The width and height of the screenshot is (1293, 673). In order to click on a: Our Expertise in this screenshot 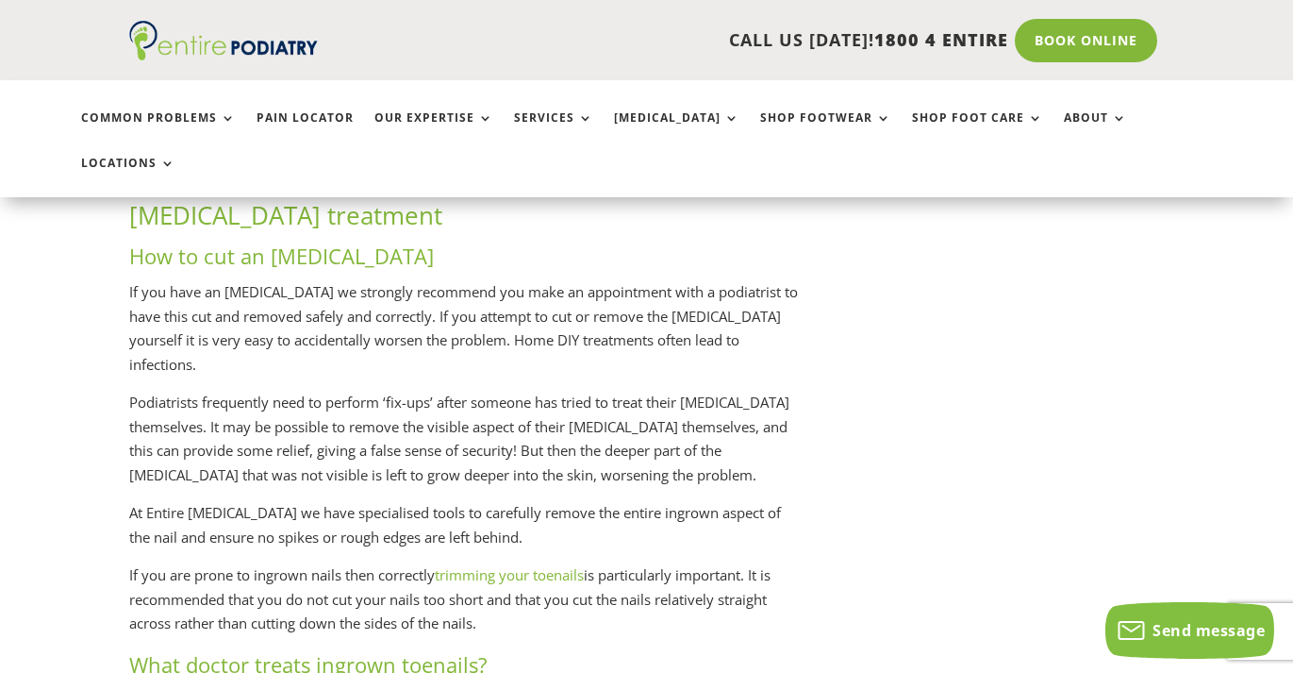, I will do `click(434, 131)`.